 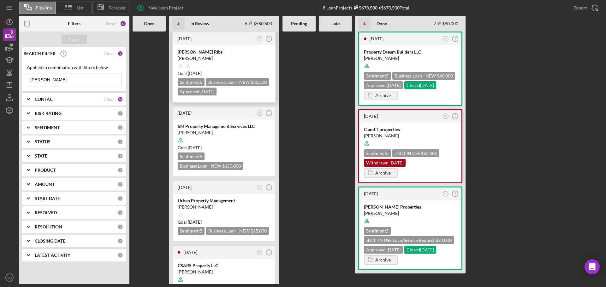 What do you see at coordinates (149, 24) in the screenshot?
I see `b: Open` at bounding box center [149, 24].